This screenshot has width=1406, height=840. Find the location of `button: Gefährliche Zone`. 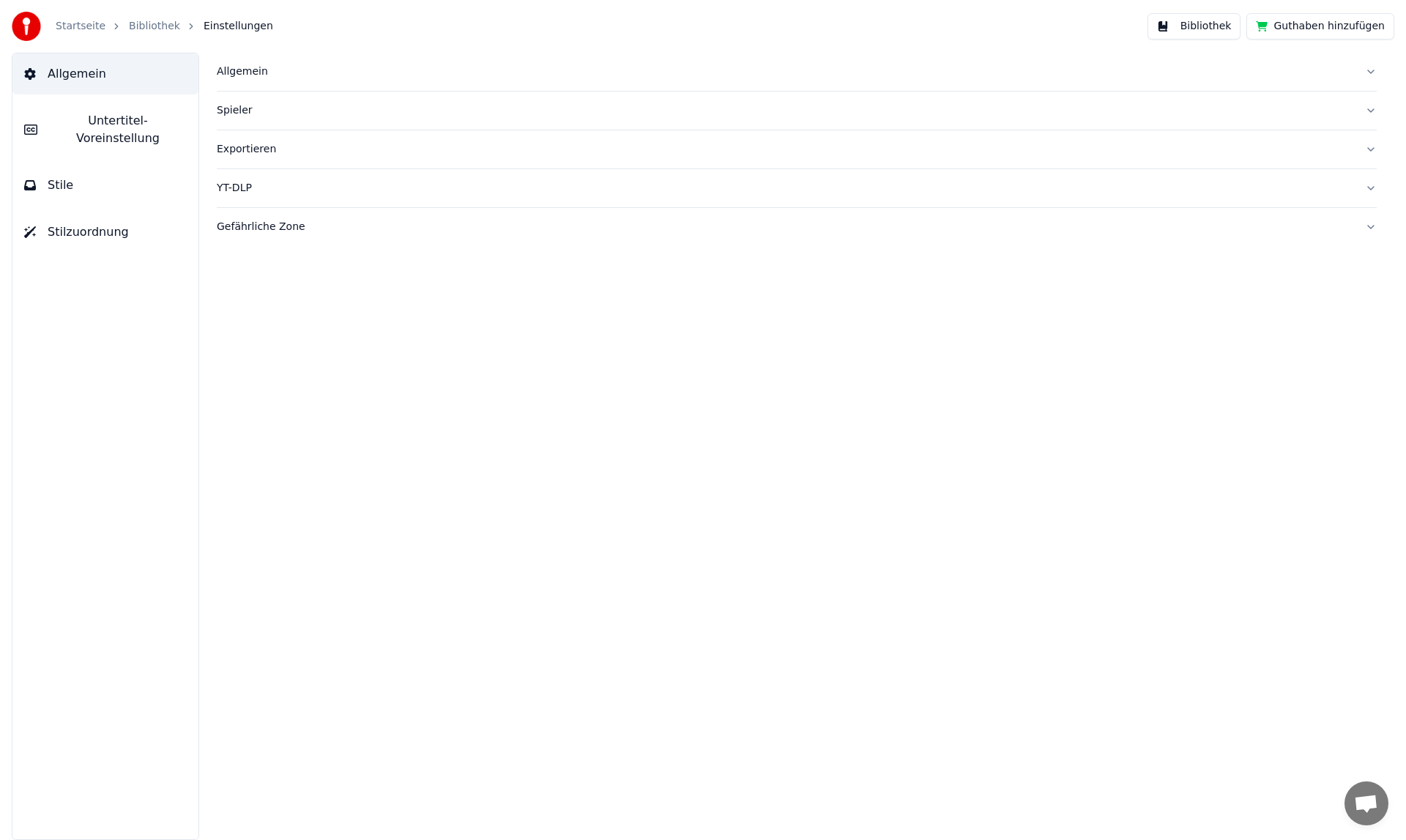

button: Gefährliche Zone is located at coordinates (797, 227).